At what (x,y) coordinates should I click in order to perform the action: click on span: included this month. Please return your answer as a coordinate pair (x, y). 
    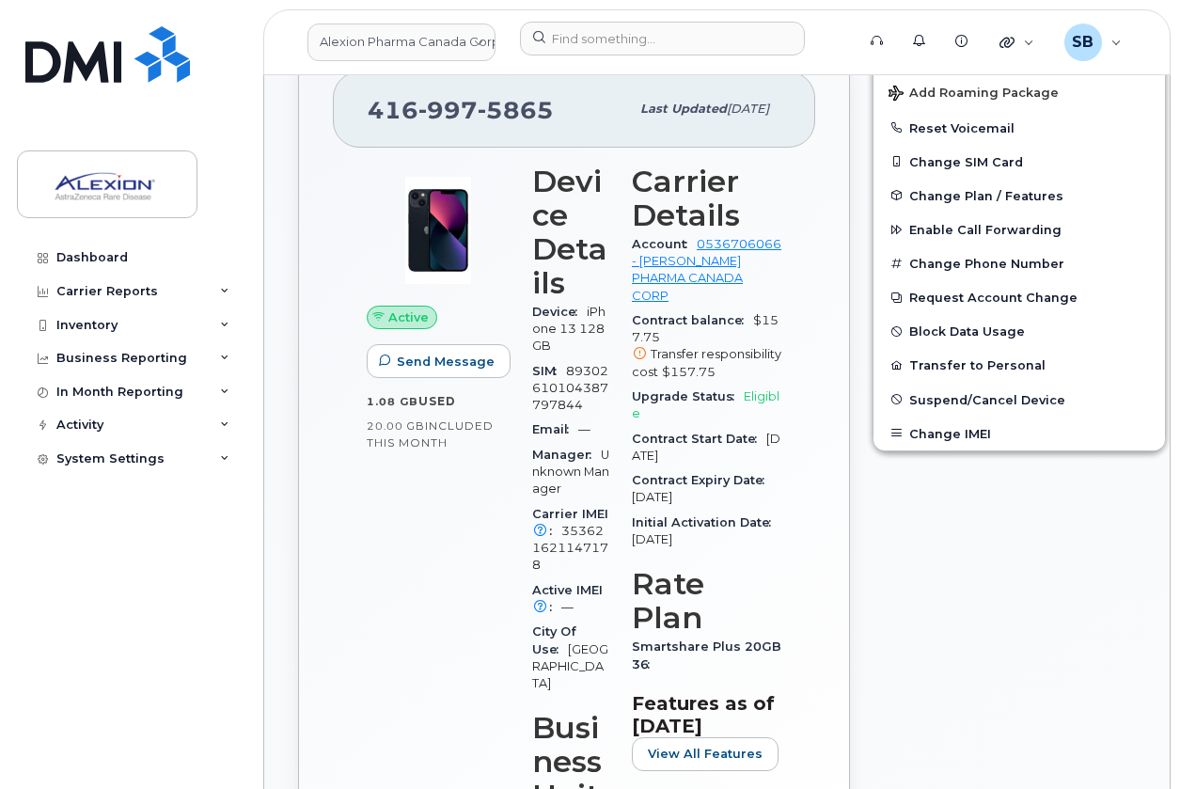
    Looking at the image, I should click on (430, 433).